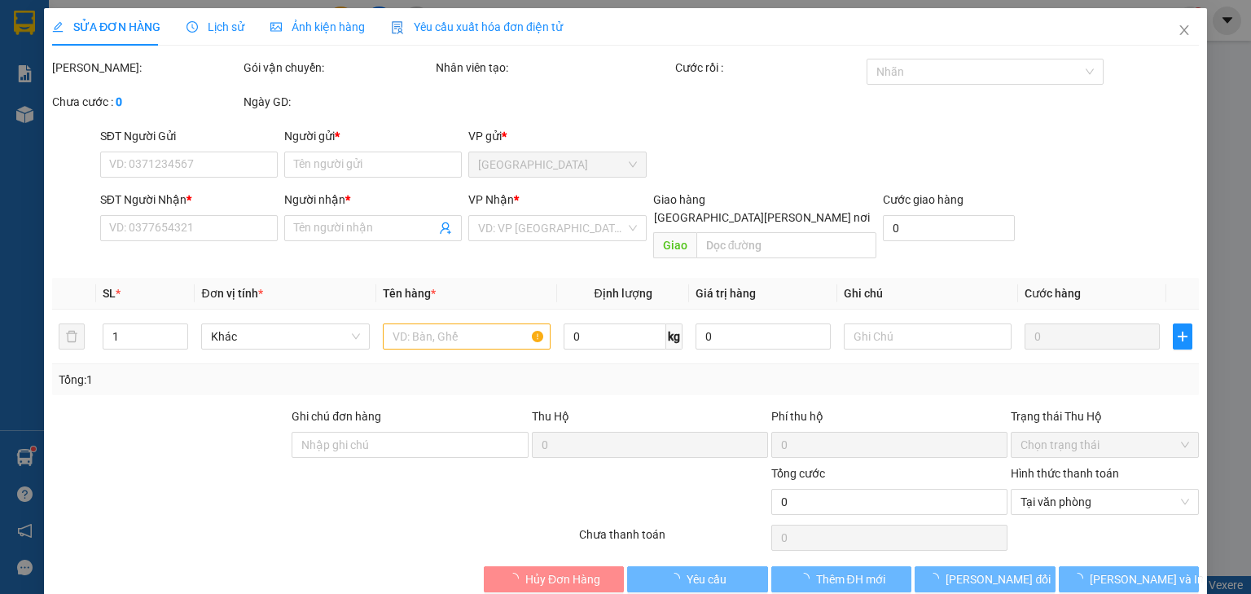 This screenshot has width=1251, height=594. Describe the element at coordinates (1093, 337) in the screenshot. I see `input: 0` at that location.